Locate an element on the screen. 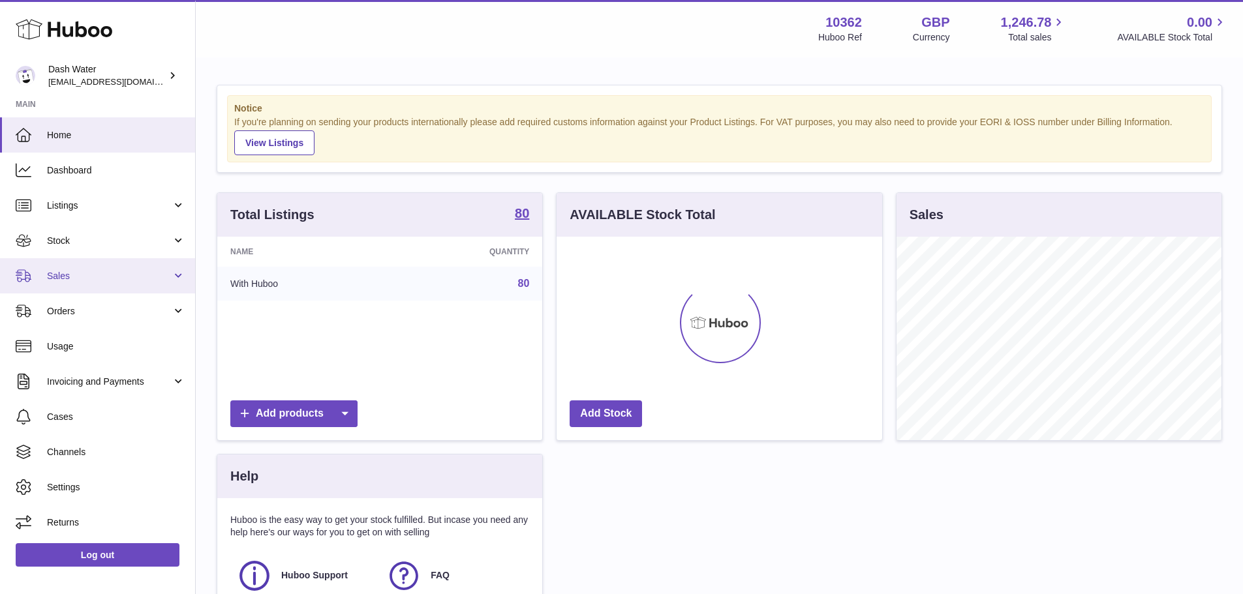  div: Currency is located at coordinates (931, 37).